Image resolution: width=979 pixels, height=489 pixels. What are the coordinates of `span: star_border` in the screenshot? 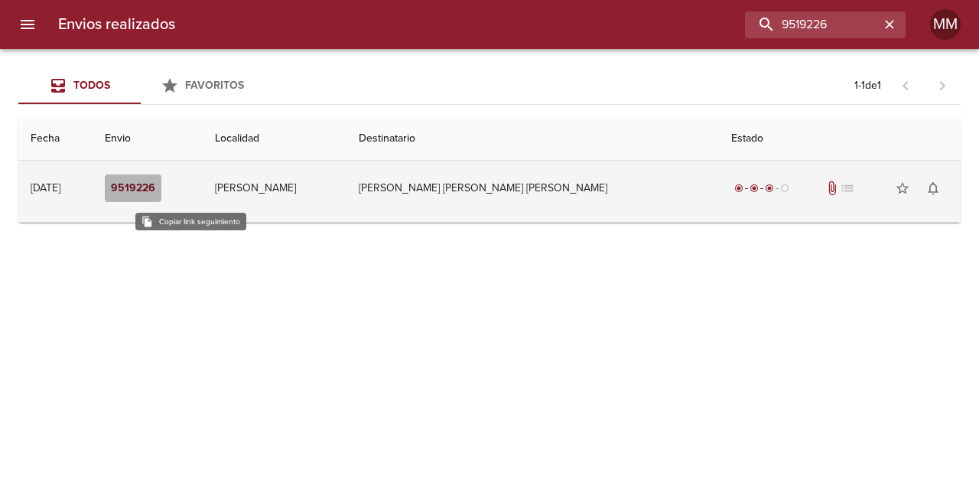 It's located at (902, 188).